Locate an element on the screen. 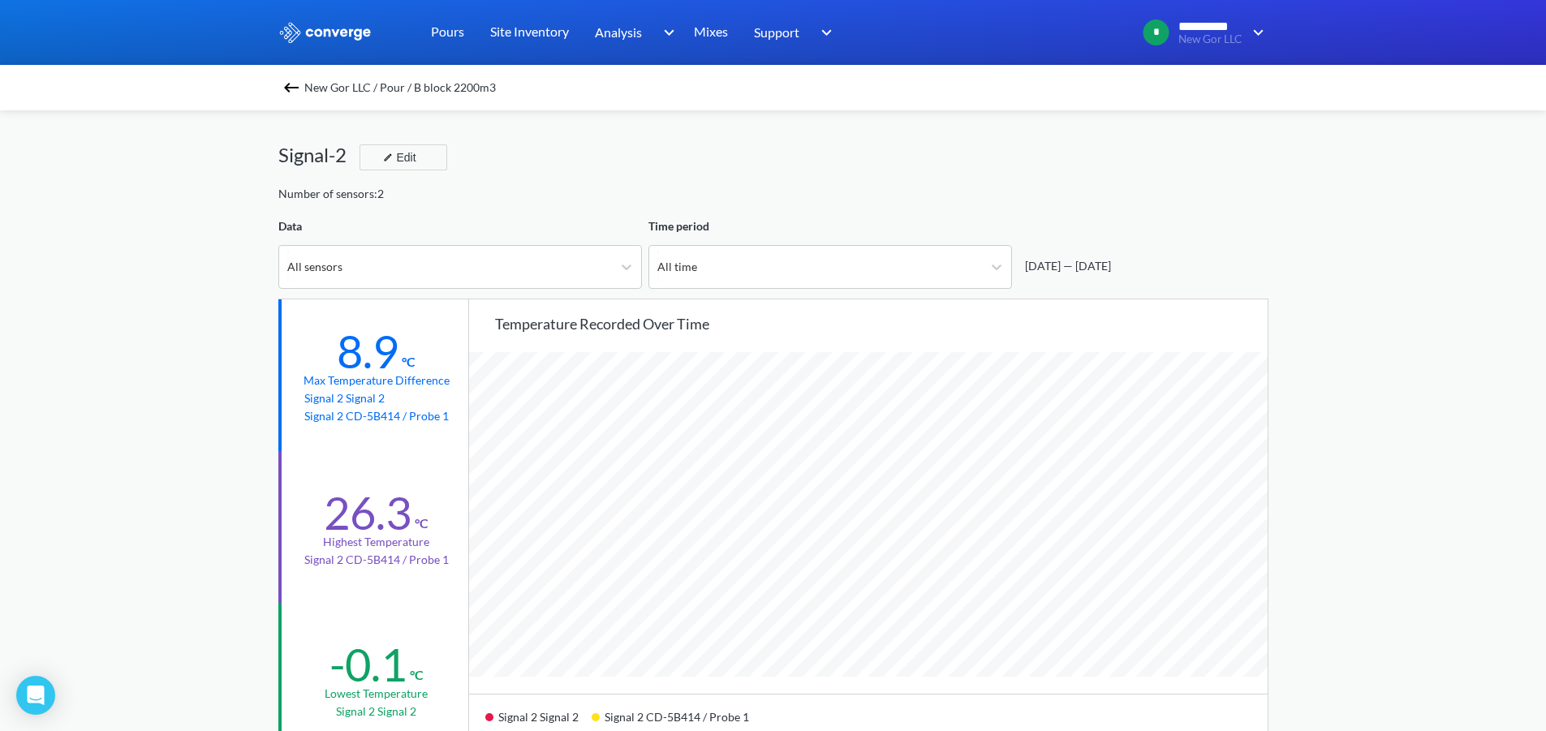 The width and height of the screenshot is (1546, 731). div: Number of sensors: 2 is located at coordinates (331, 194).